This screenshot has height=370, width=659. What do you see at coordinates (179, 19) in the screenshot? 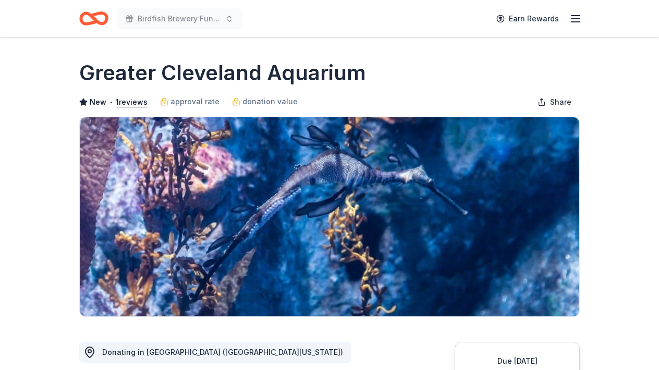
I see `button: Birdfish Brewery Fundraiser` at bounding box center [179, 19].